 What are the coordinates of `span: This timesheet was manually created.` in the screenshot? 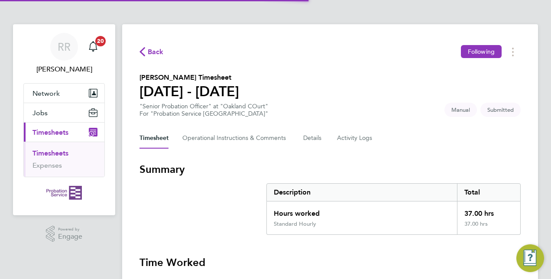 It's located at (460, 110).